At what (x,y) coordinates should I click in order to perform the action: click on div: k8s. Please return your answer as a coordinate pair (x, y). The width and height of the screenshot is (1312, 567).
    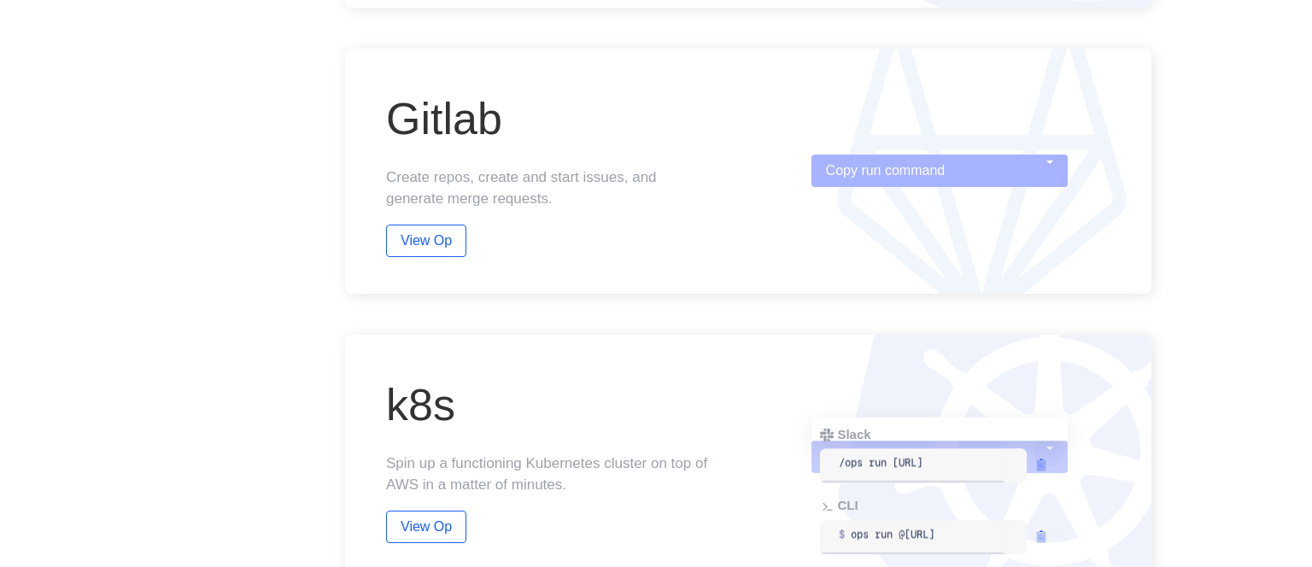
    Looking at the image, I should click on (548, 405).